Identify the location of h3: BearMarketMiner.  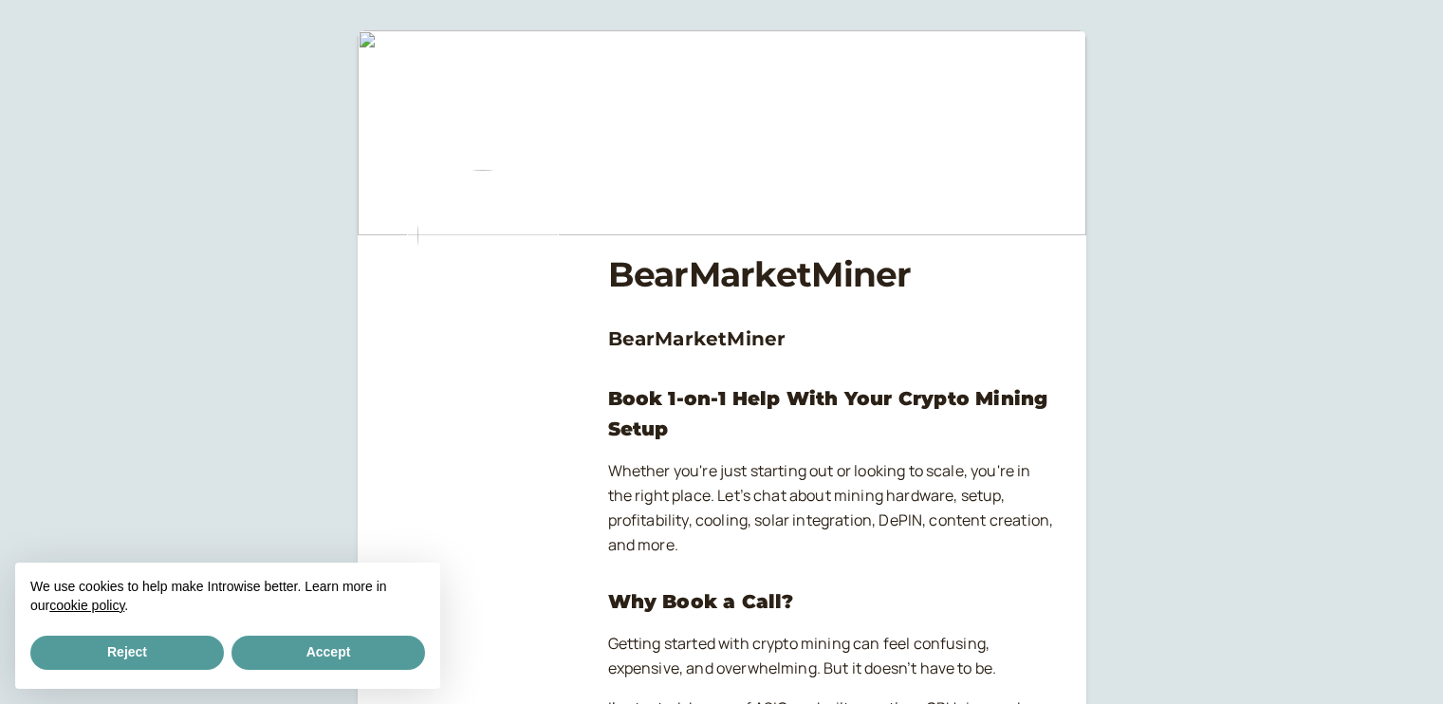
(832, 339).